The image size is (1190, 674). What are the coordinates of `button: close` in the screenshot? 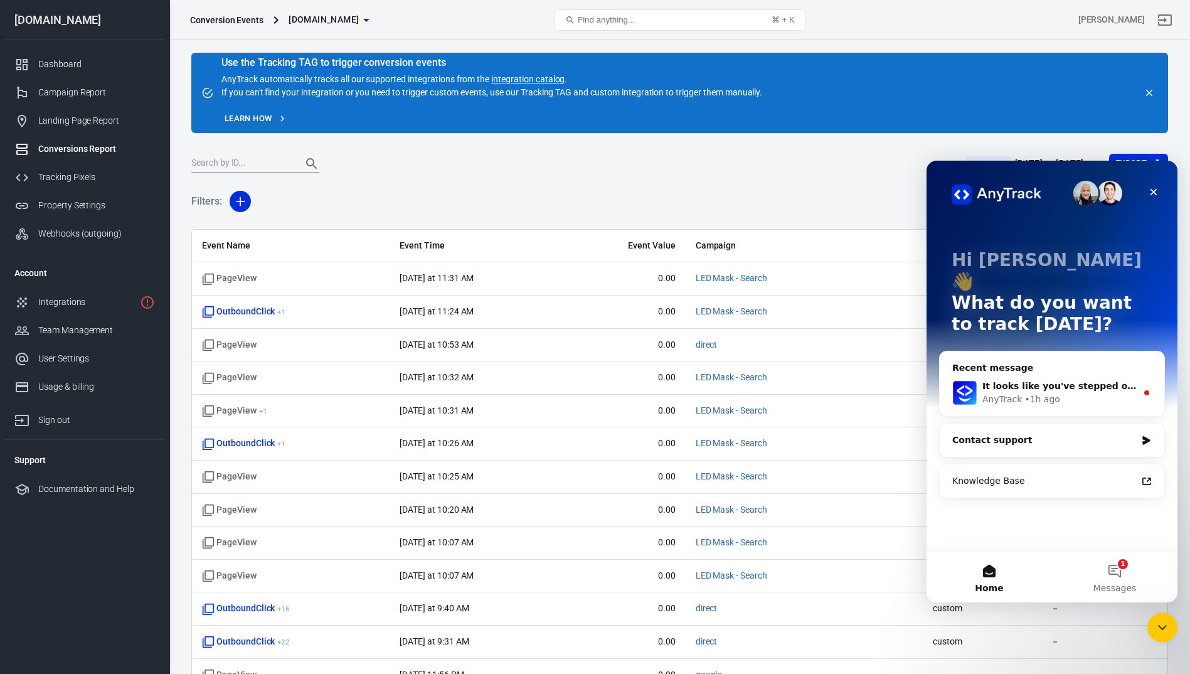 It's located at (1149, 93).